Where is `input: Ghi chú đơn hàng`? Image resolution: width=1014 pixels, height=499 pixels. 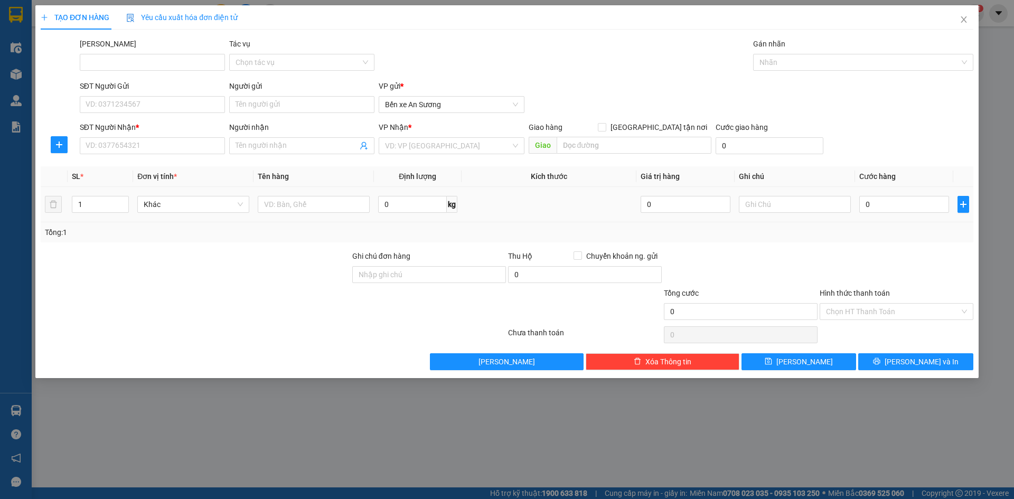
input: Ghi chú đơn hàng is located at coordinates (429, 275).